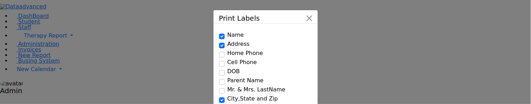  What do you see at coordinates (246, 80) in the screenshot?
I see `label: Parent Name` at bounding box center [246, 80].